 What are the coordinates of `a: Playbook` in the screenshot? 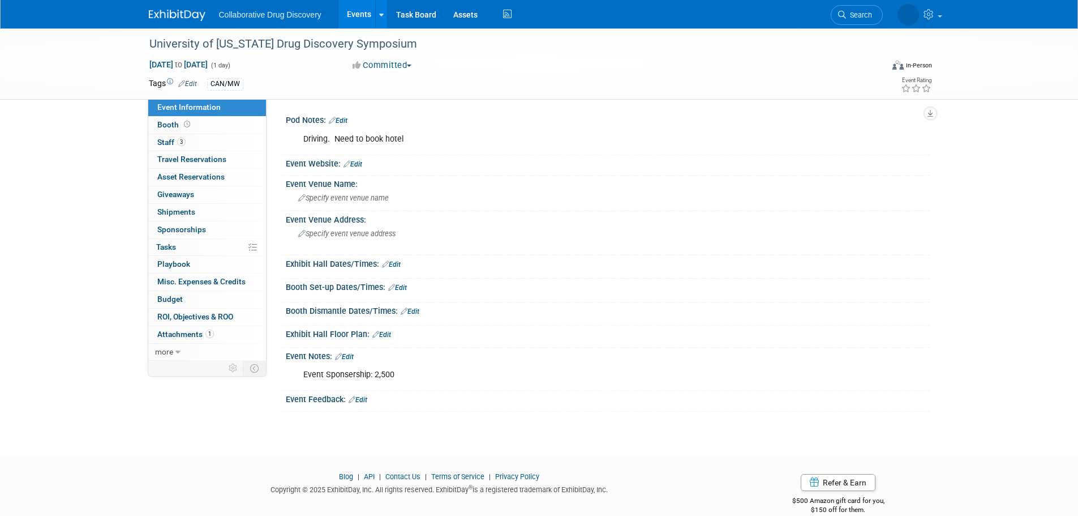 It's located at (207, 264).